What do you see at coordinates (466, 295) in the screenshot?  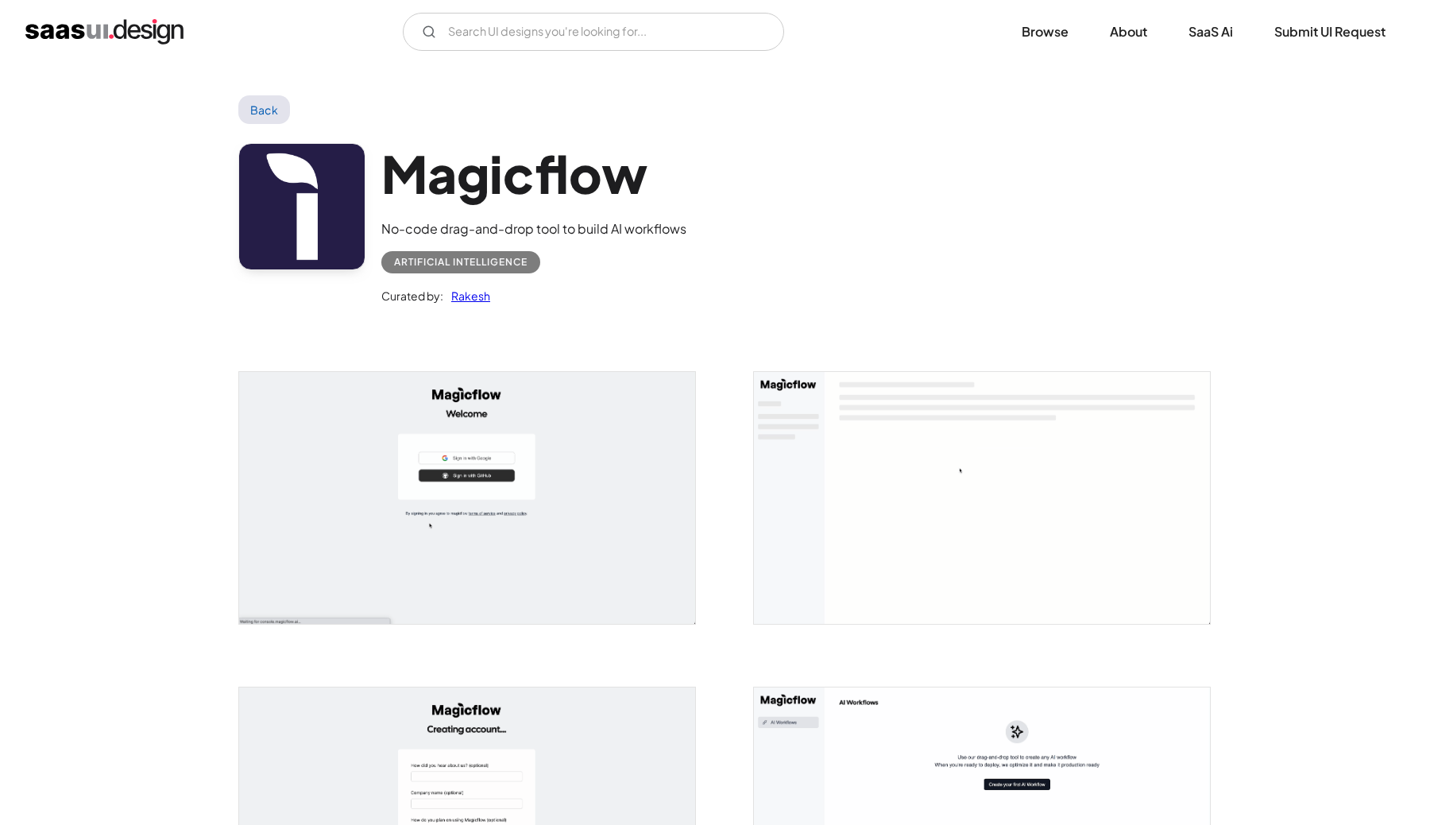 I see `a: Rakesh` at bounding box center [466, 295].